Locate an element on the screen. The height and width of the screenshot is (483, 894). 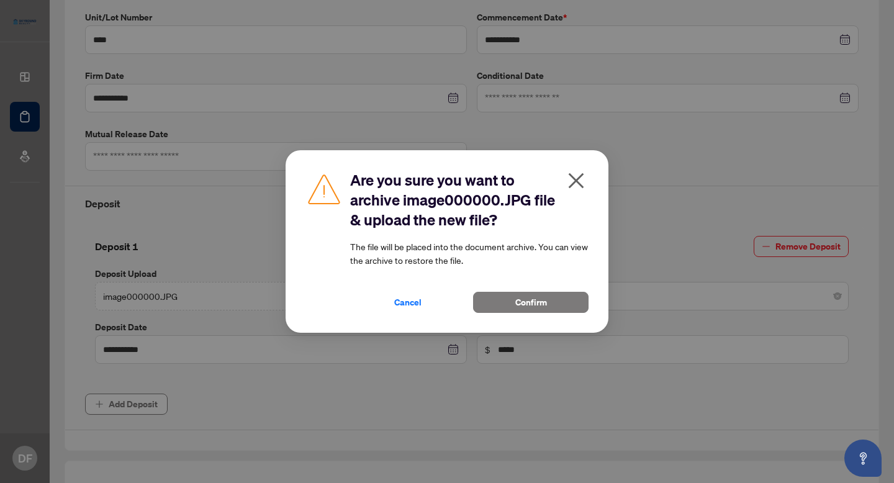
div: The file will be placed into the document archive. You can view the archive to restore the file. is located at coordinates (469, 242).